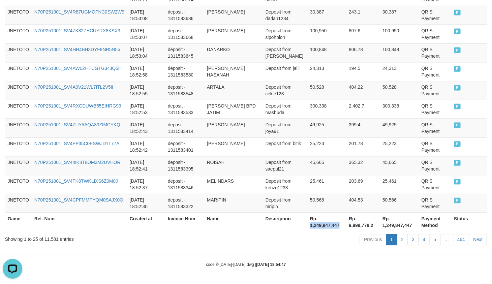  Describe the element at coordinates (285, 90) in the screenshot. I see `td: Deposit from cekle123` at that location.